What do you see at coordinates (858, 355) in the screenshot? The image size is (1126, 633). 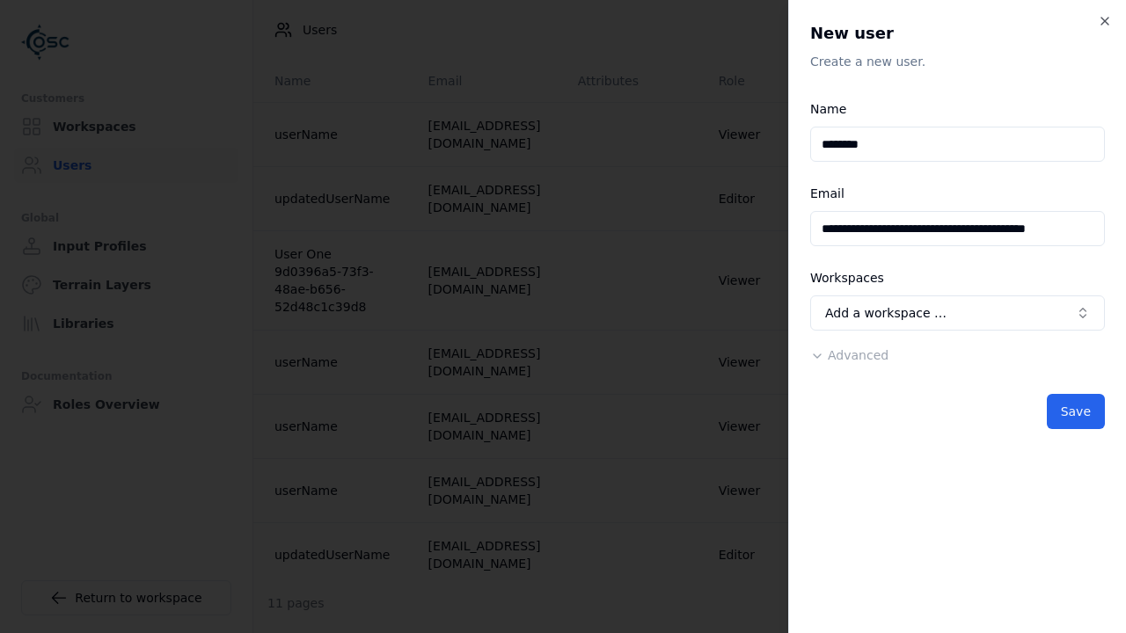 I see `span: Advanced` at bounding box center [858, 355].